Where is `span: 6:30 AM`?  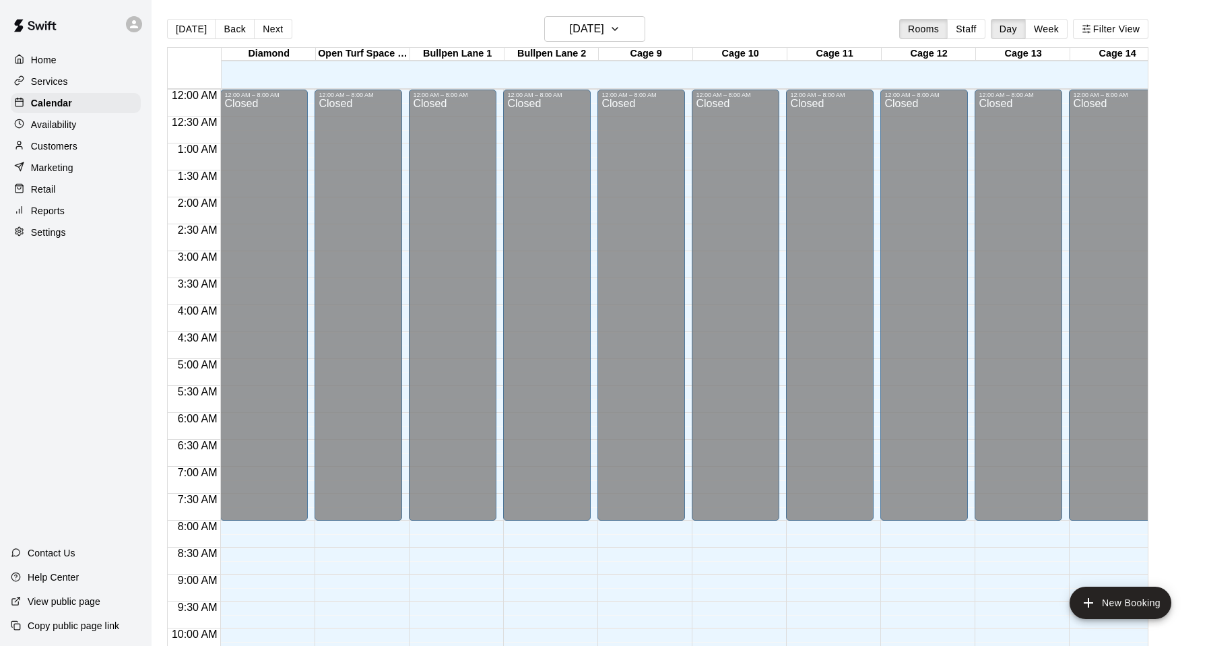
span: 6:30 AM is located at coordinates (197, 445).